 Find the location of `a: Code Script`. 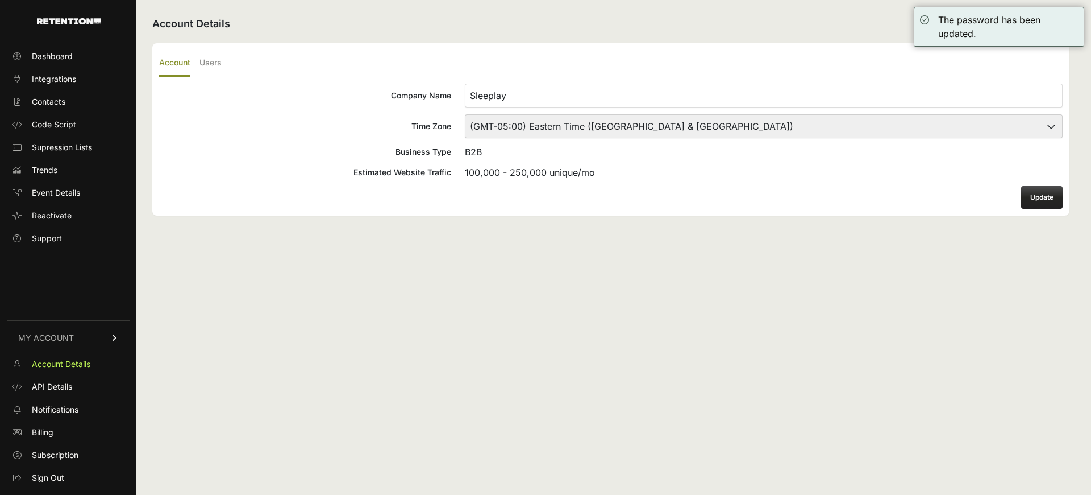

a: Code Script is located at coordinates (68, 124).